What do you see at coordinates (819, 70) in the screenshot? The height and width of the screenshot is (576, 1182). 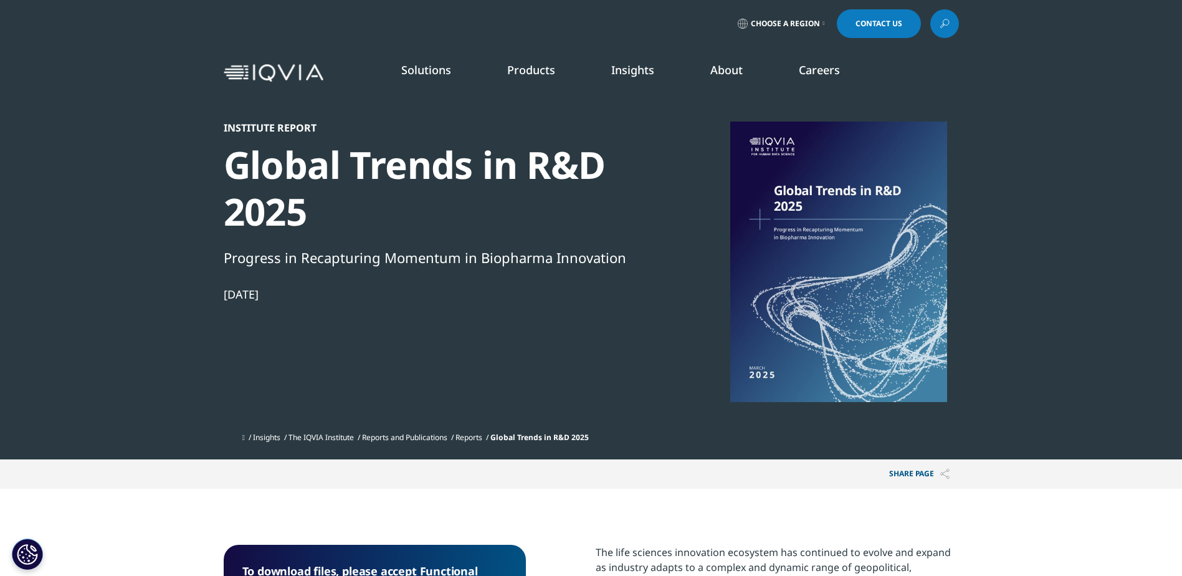 I see `a: Careers` at bounding box center [819, 70].